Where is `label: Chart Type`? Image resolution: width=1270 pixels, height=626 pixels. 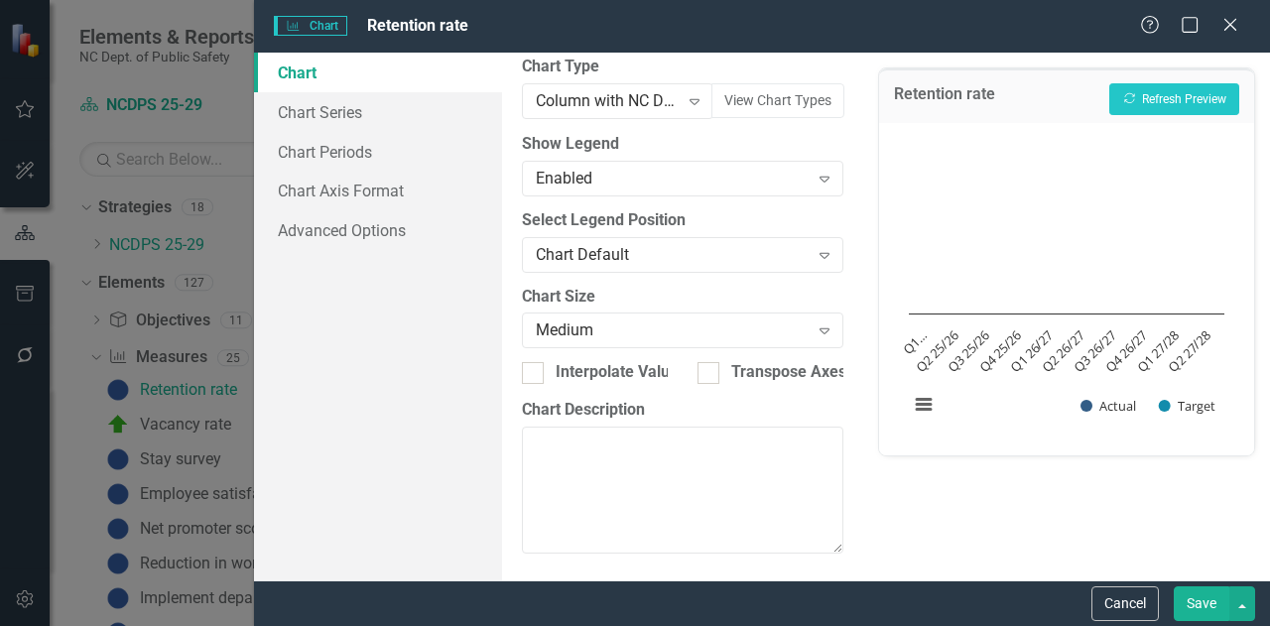 label: Chart Type is located at coordinates (683, 66).